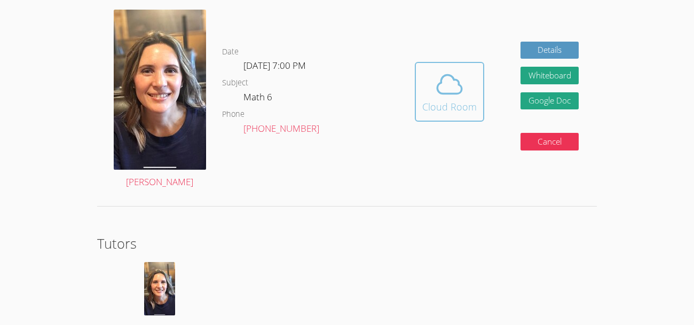  Describe the element at coordinates (347, 244) in the screenshot. I see `h2: Tutors` at that location.